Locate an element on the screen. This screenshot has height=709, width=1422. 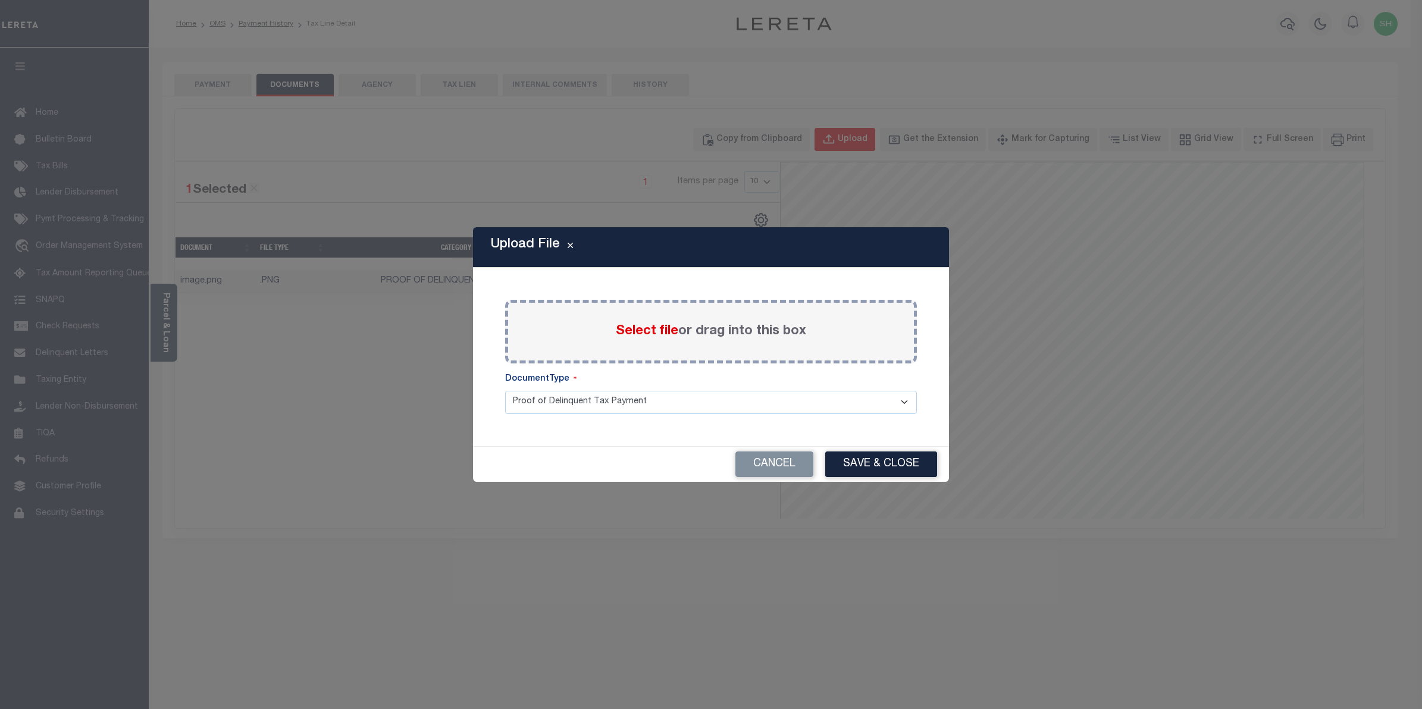
h5: Upload File is located at coordinates (525, 245).